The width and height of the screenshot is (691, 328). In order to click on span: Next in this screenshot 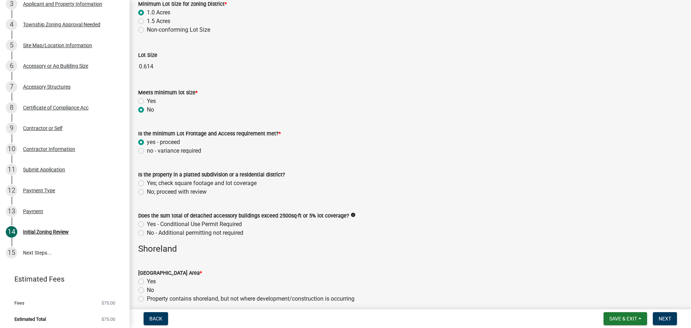, I will do `click(665, 319)`.